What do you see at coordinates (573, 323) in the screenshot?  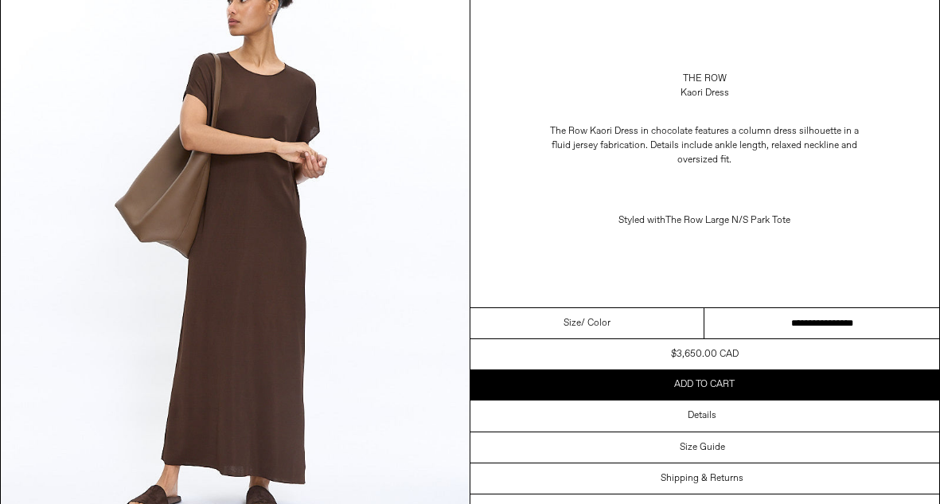 I see `span: Size` at bounding box center [573, 323].